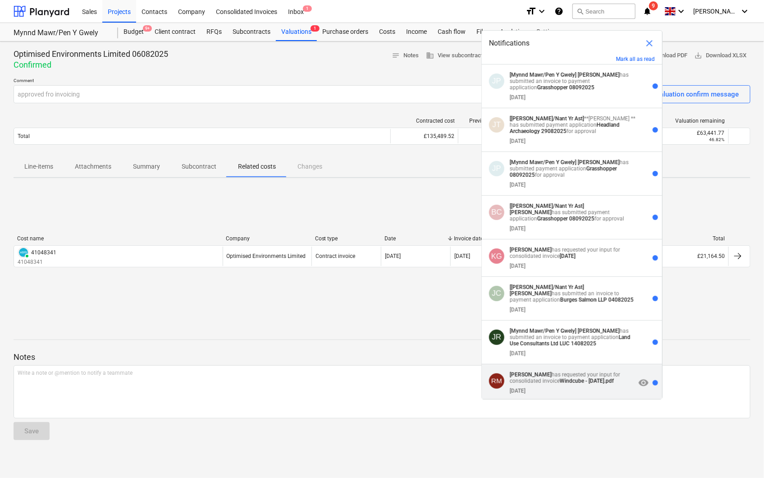 Image resolution: width=764 pixels, height=478 pixels. I want to click on div: Company, so click(267, 238).